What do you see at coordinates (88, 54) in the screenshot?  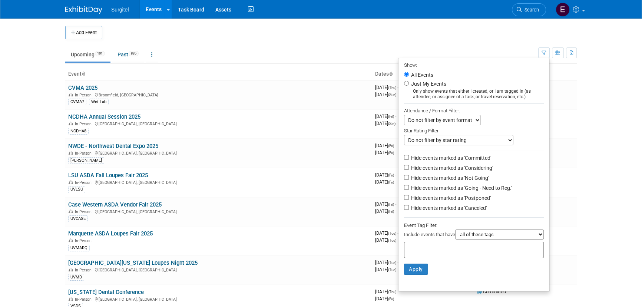 I see `a: Upcoming101` at bounding box center [88, 54].